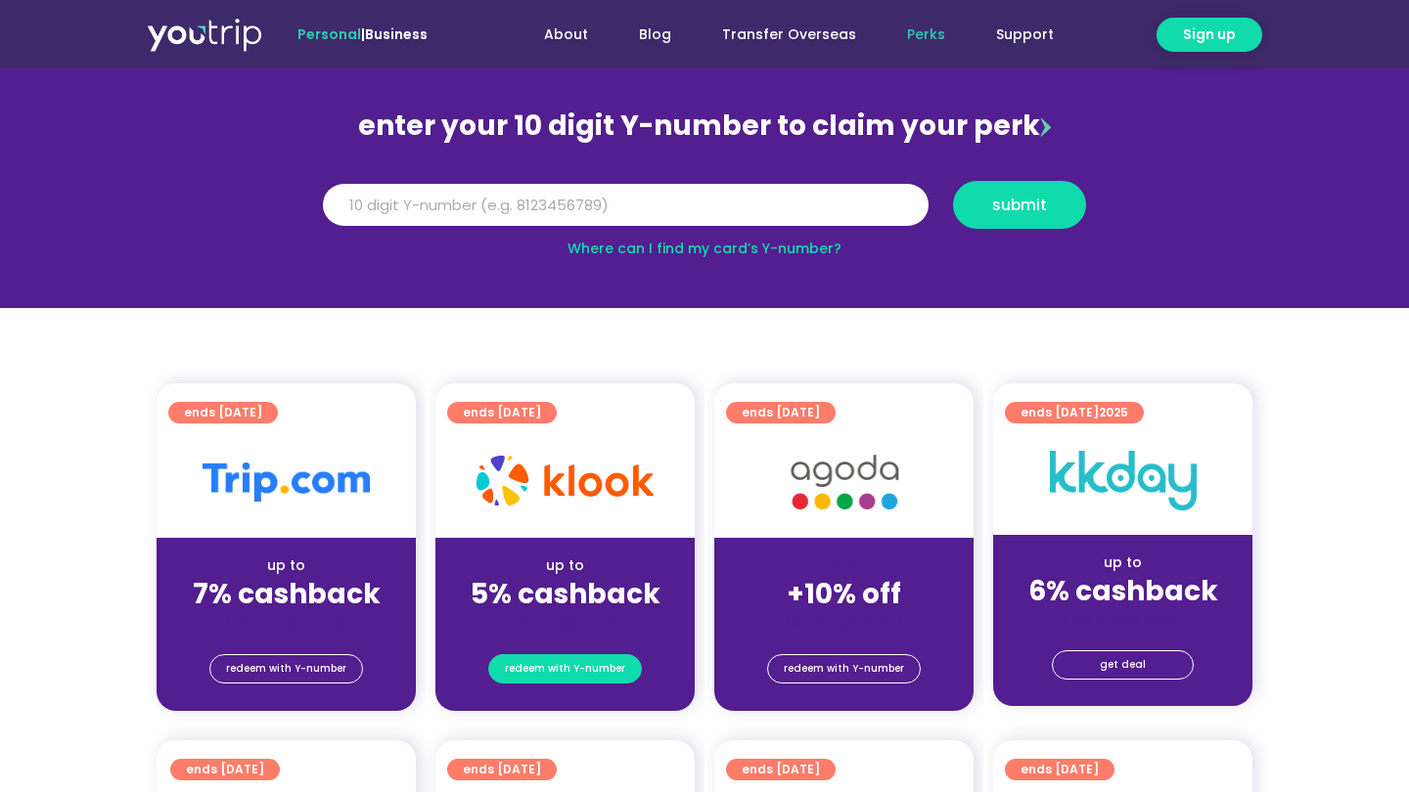 The image size is (1409, 792). Describe the element at coordinates (1209, 34) in the screenshot. I see `span: Sign up` at that location.